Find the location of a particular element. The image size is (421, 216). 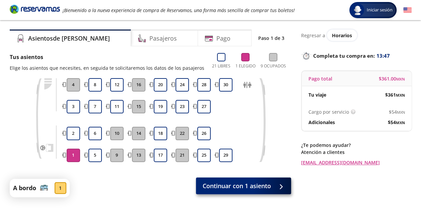

h4: Pasajeros is located at coordinates (163, 38).